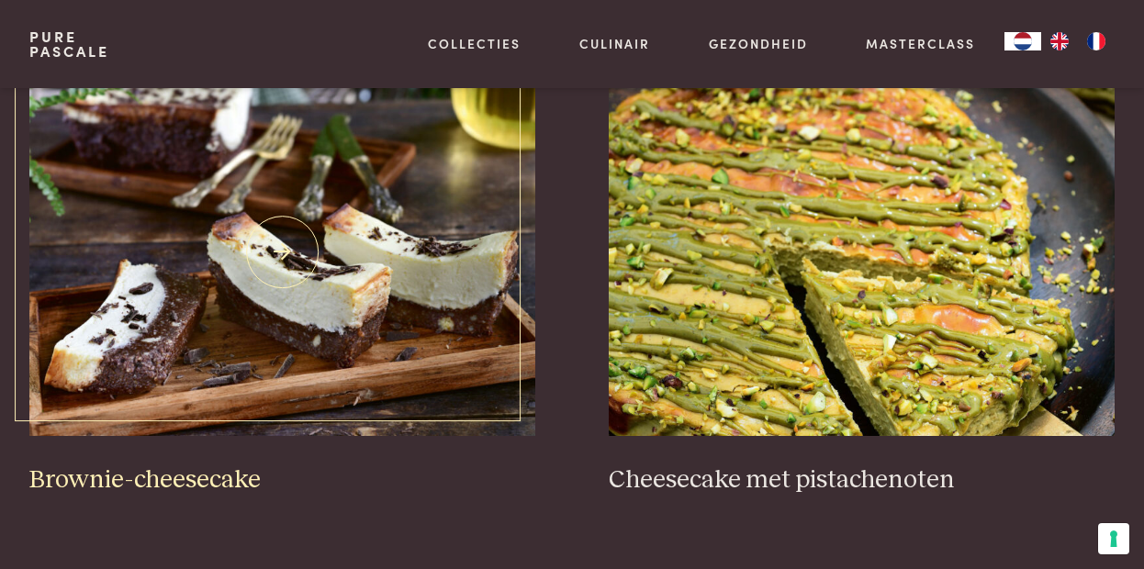 This screenshot has height=569, width=1144. Describe the element at coordinates (1097, 41) in the screenshot. I see `a: FR` at that location.